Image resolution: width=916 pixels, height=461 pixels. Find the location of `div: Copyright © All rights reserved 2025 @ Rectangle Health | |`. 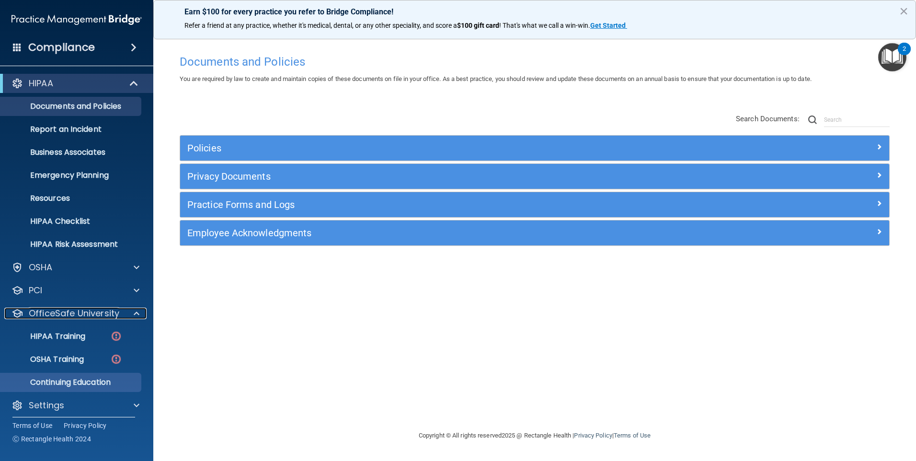

div: Copyright © All rights reserved 2025 @ Rectangle Health | | is located at coordinates (534, 435).